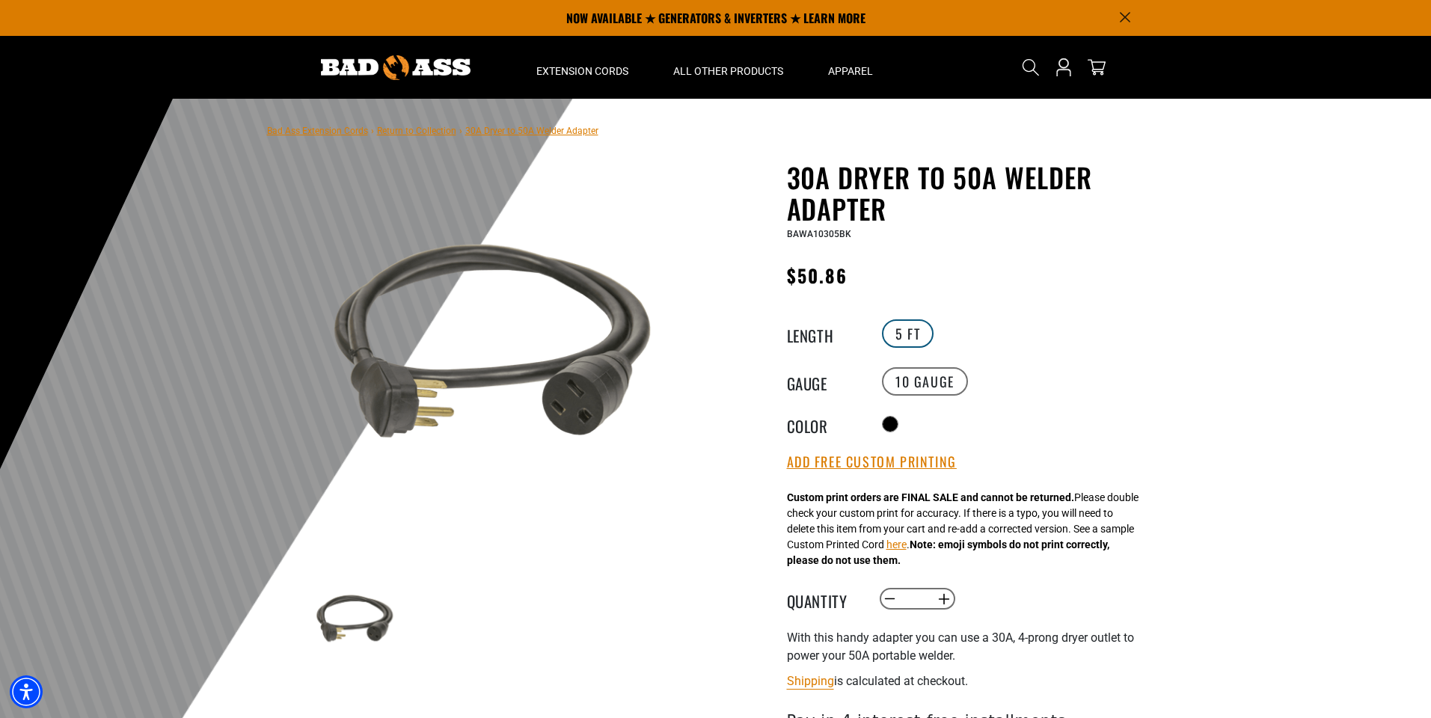 The image size is (1431, 718). What do you see at coordinates (872, 462) in the screenshot?
I see `button: Add Free Custom Printing` at bounding box center [872, 462].